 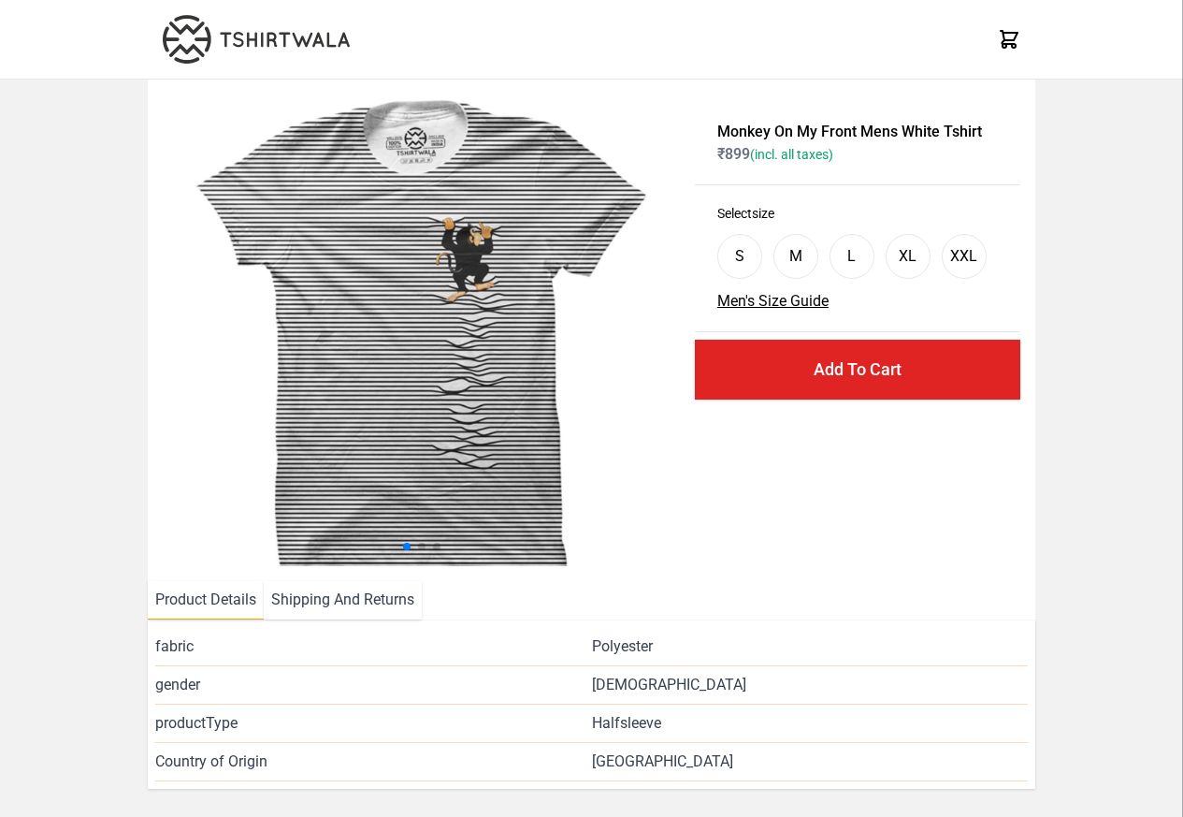 I want to click on img: TW-LOGO-400-104.png, so click(x=256, y=39).